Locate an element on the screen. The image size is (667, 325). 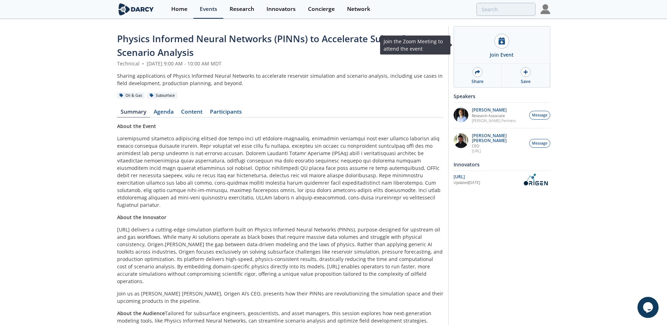
img: Profile is located at coordinates (545, 9).